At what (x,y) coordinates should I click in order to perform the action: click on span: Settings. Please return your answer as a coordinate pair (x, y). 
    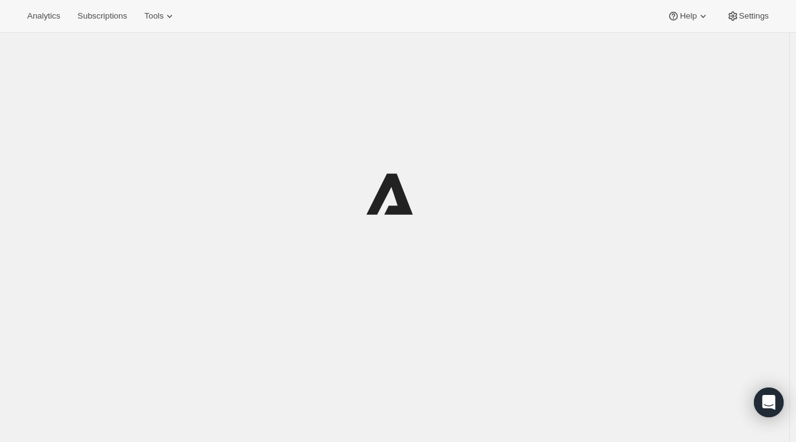
    Looking at the image, I should click on (754, 16).